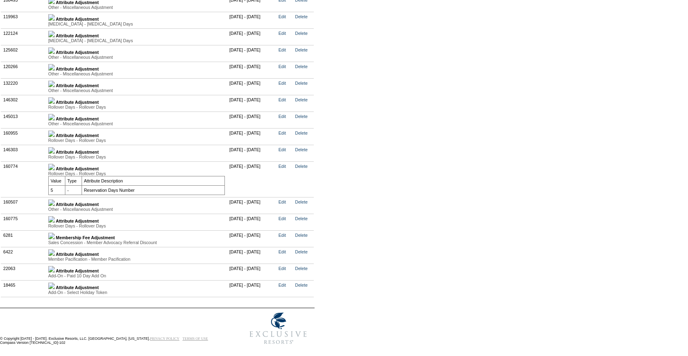  What do you see at coordinates (56, 181) in the screenshot?
I see `td: Value` at bounding box center [56, 181].